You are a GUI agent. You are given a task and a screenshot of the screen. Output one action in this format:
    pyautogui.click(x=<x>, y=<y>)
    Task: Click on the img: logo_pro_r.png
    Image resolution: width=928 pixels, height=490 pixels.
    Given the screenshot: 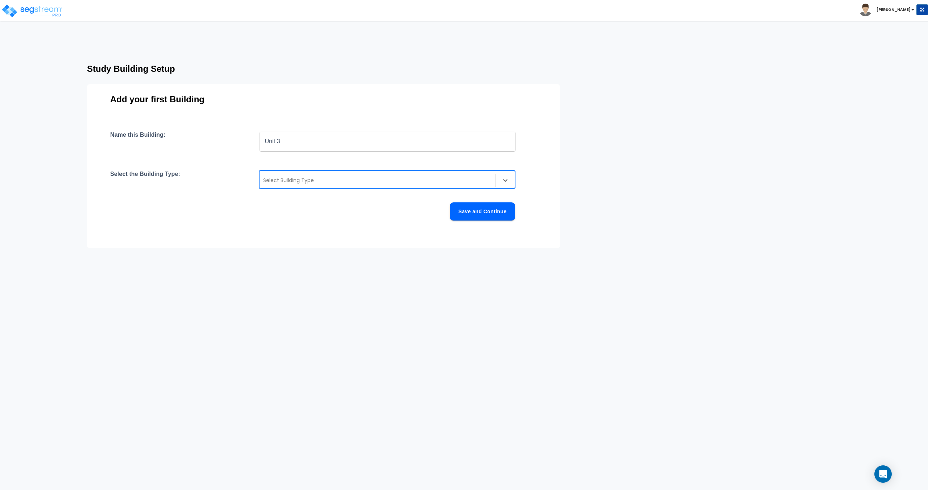 What is the action you would take?
    pyautogui.click(x=32, y=11)
    